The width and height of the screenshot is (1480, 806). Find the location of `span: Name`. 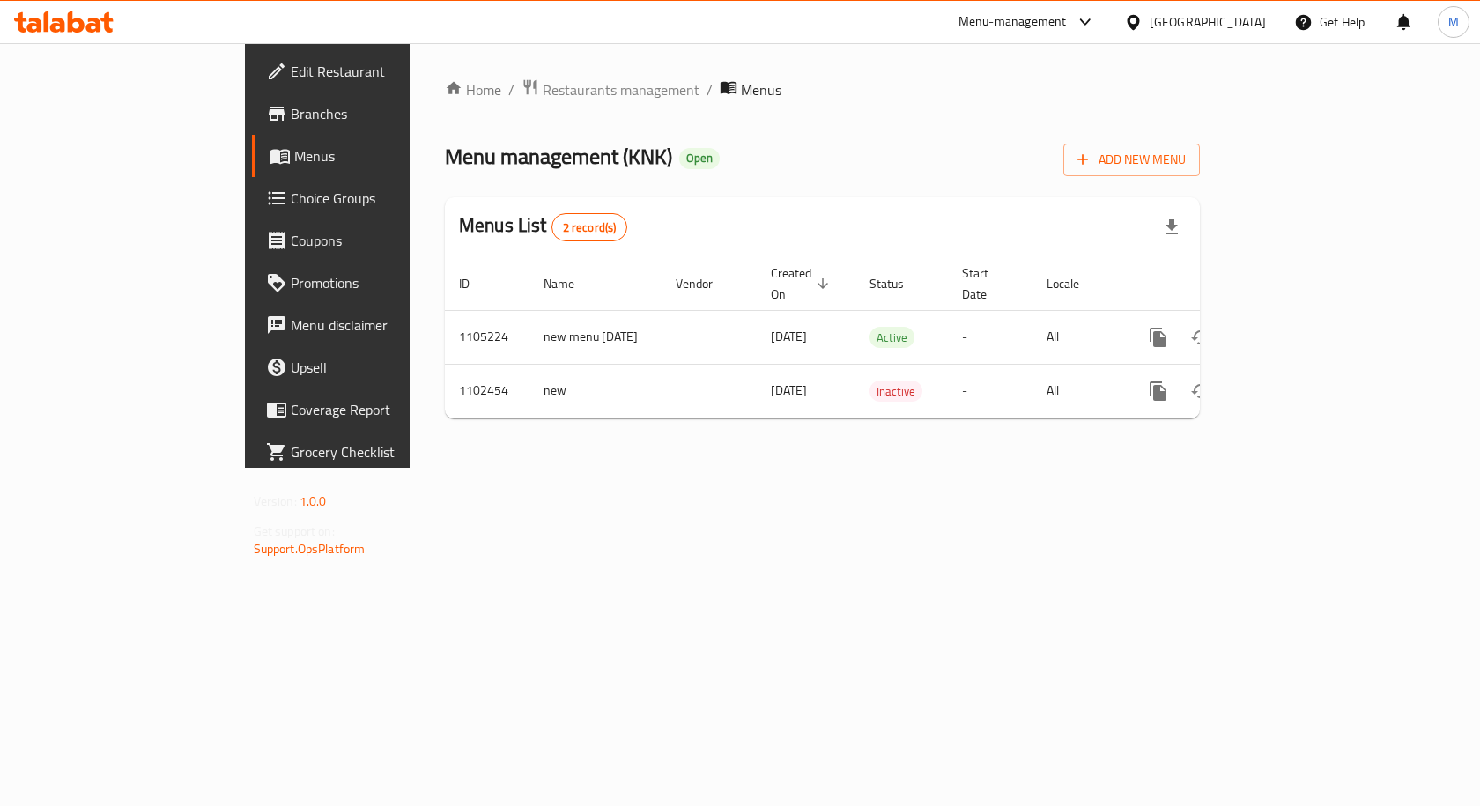

span: Name is located at coordinates (570, 284).